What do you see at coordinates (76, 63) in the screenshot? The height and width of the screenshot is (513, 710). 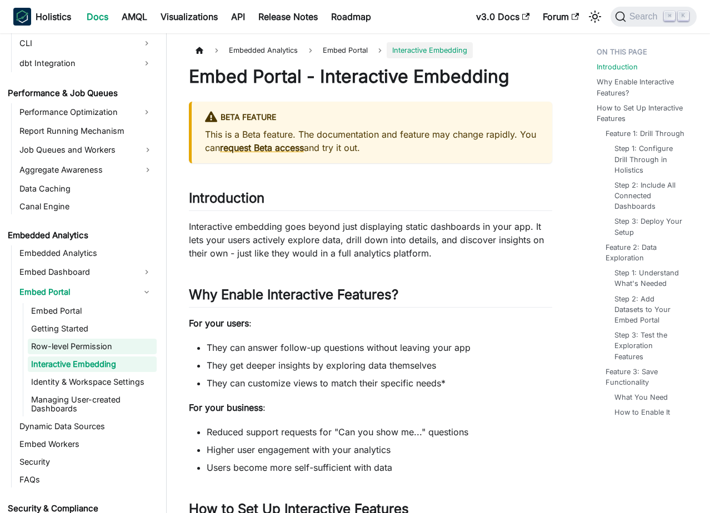 I see `a: dbt Integration` at bounding box center [76, 63].